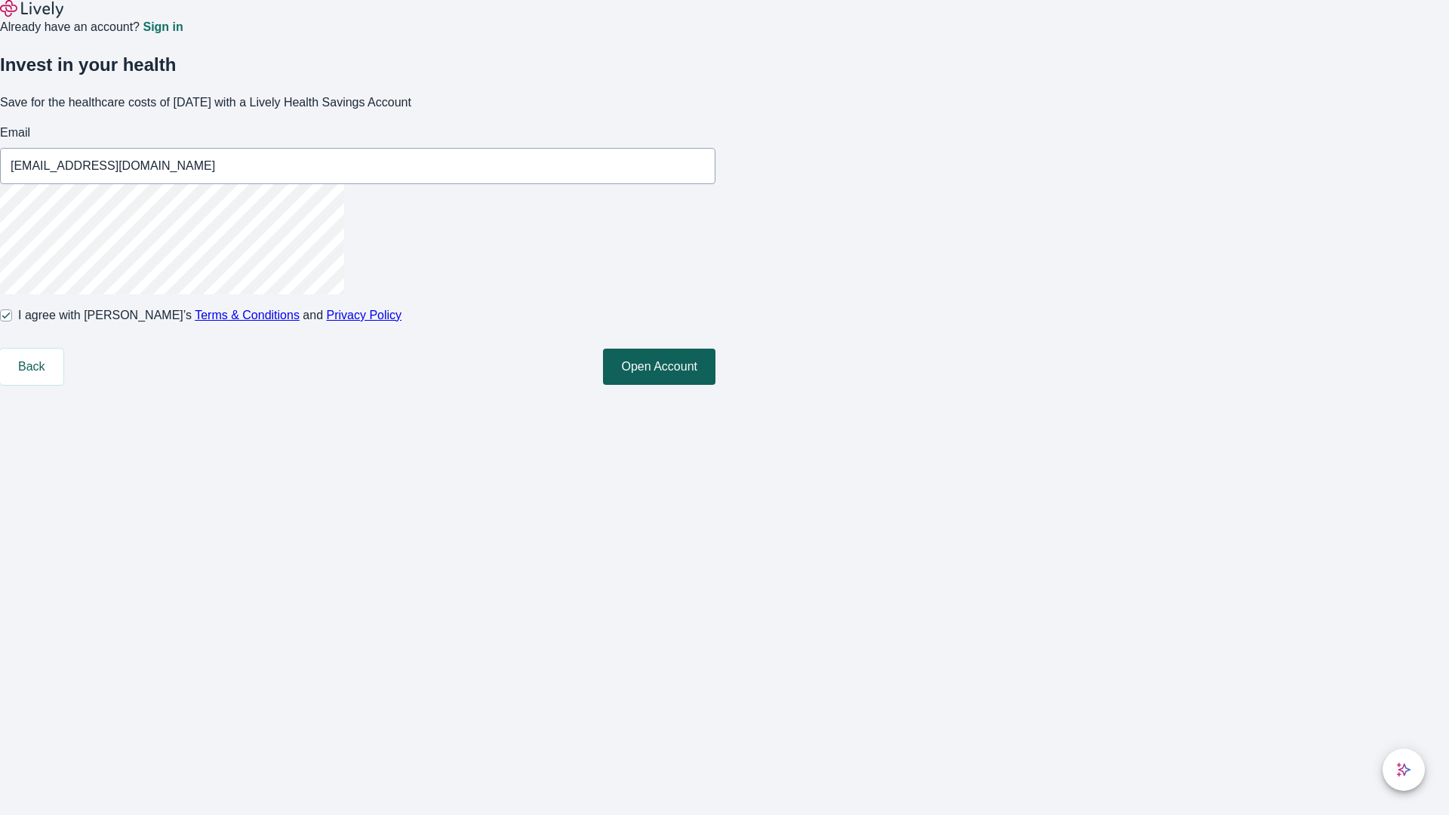 This screenshot has width=1449, height=815. What do you see at coordinates (247, 315) in the screenshot?
I see `a: Terms & Conditions` at bounding box center [247, 315].